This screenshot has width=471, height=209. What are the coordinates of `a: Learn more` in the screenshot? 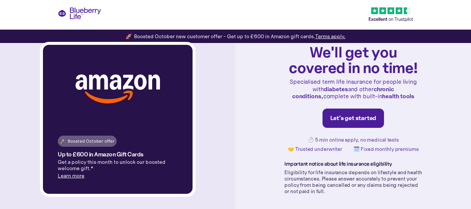 It's located at (71, 176).